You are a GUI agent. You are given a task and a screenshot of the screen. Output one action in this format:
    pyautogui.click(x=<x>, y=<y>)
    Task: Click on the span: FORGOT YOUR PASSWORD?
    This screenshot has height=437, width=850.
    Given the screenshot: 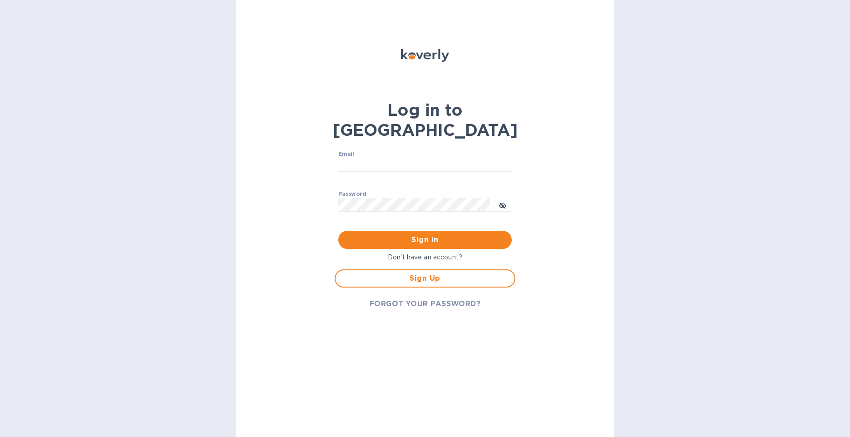 What is the action you would take?
    pyautogui.click(x=425, y=304)
    